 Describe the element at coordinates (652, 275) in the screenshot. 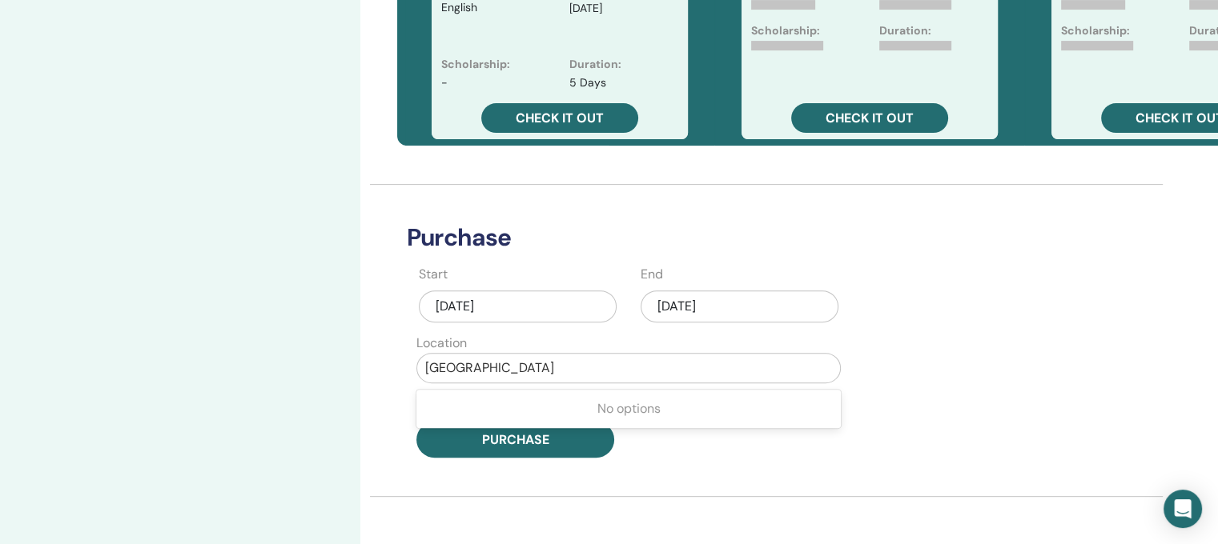

I see `label: End` at that location.